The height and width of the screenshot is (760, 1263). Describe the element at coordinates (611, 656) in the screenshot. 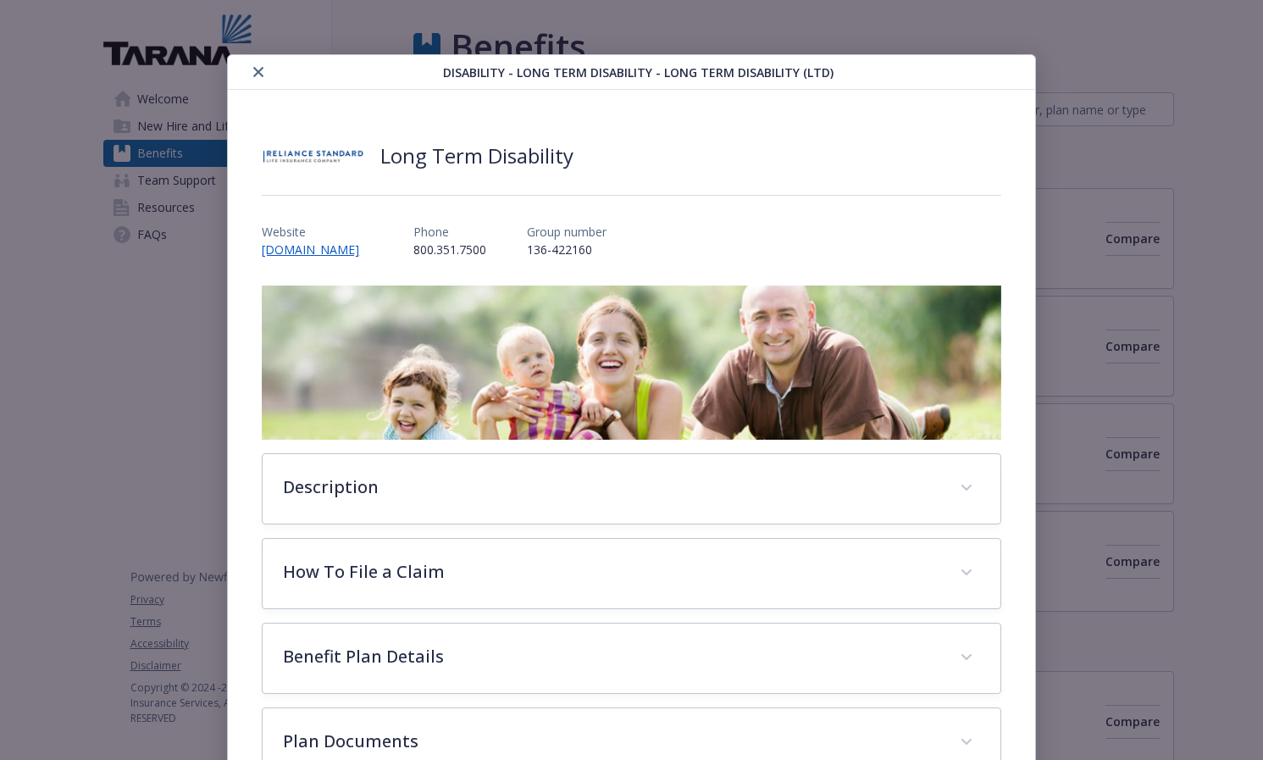

I see `p: Benefit Plan Details` at that location.